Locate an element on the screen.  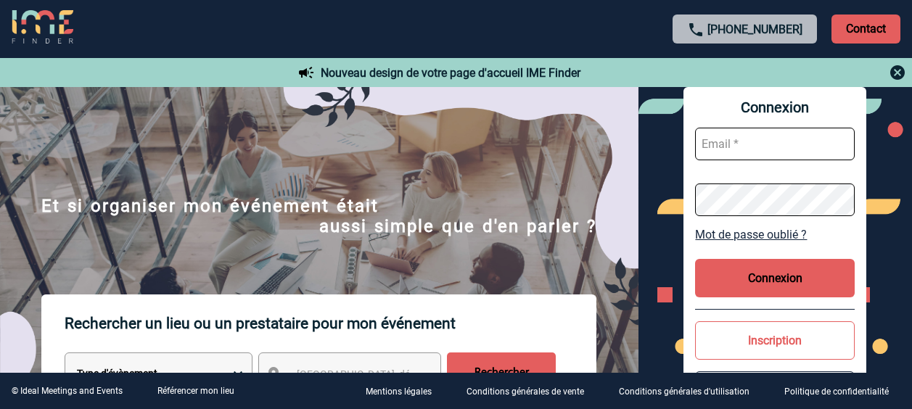
img: call-24-px.png is located at coordinates (696, 30).